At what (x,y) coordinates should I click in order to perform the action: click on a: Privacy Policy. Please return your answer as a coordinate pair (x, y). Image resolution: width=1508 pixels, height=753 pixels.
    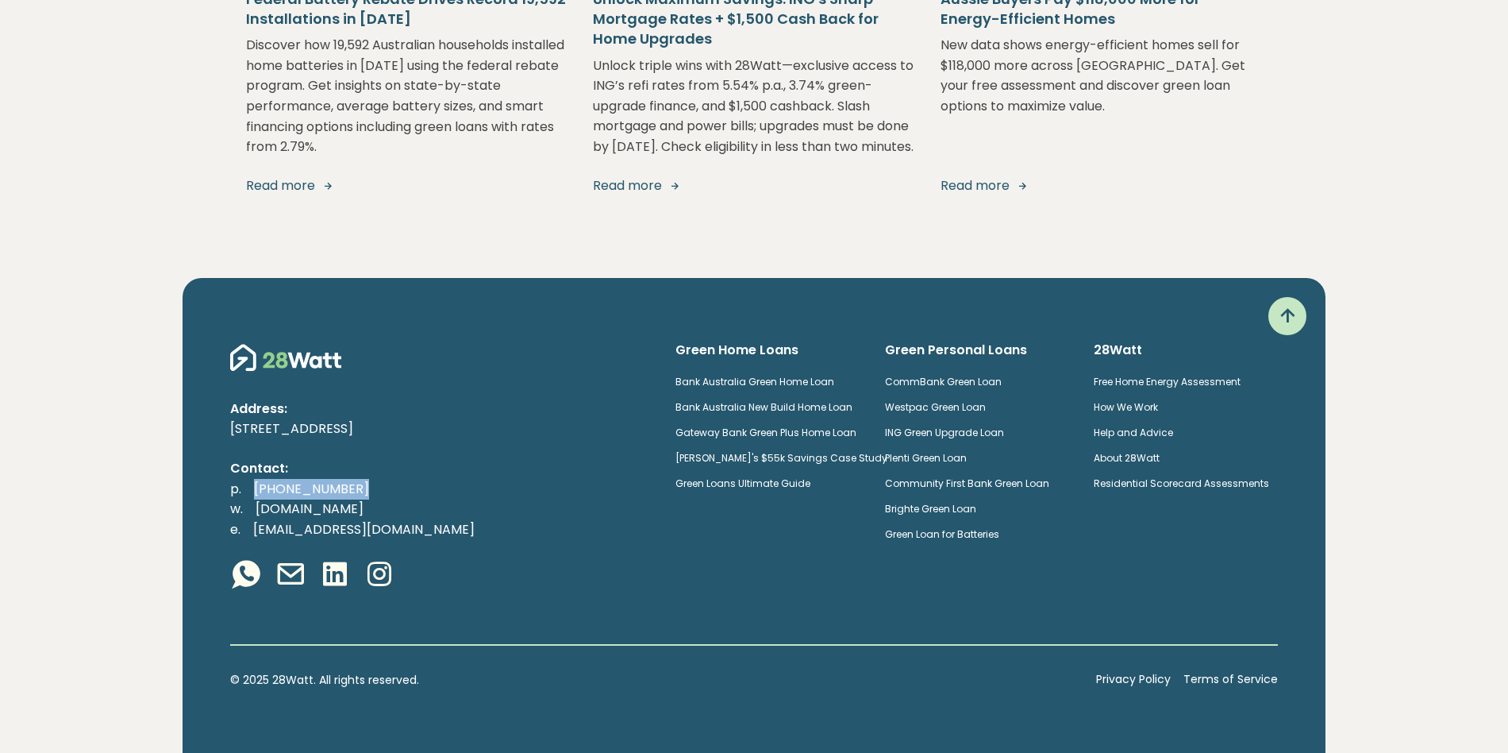
    Looking at the image, I should click on (1134, 680).